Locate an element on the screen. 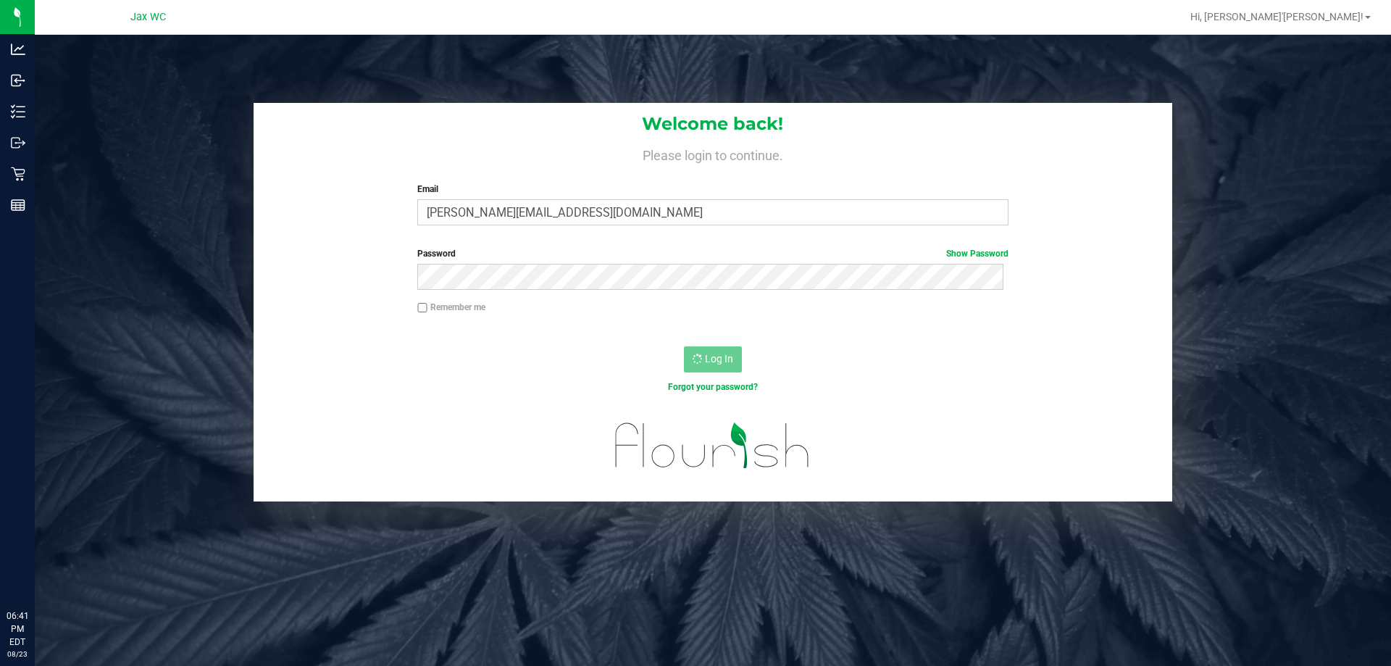  label: Remember me is located at coordinates (451, 307).